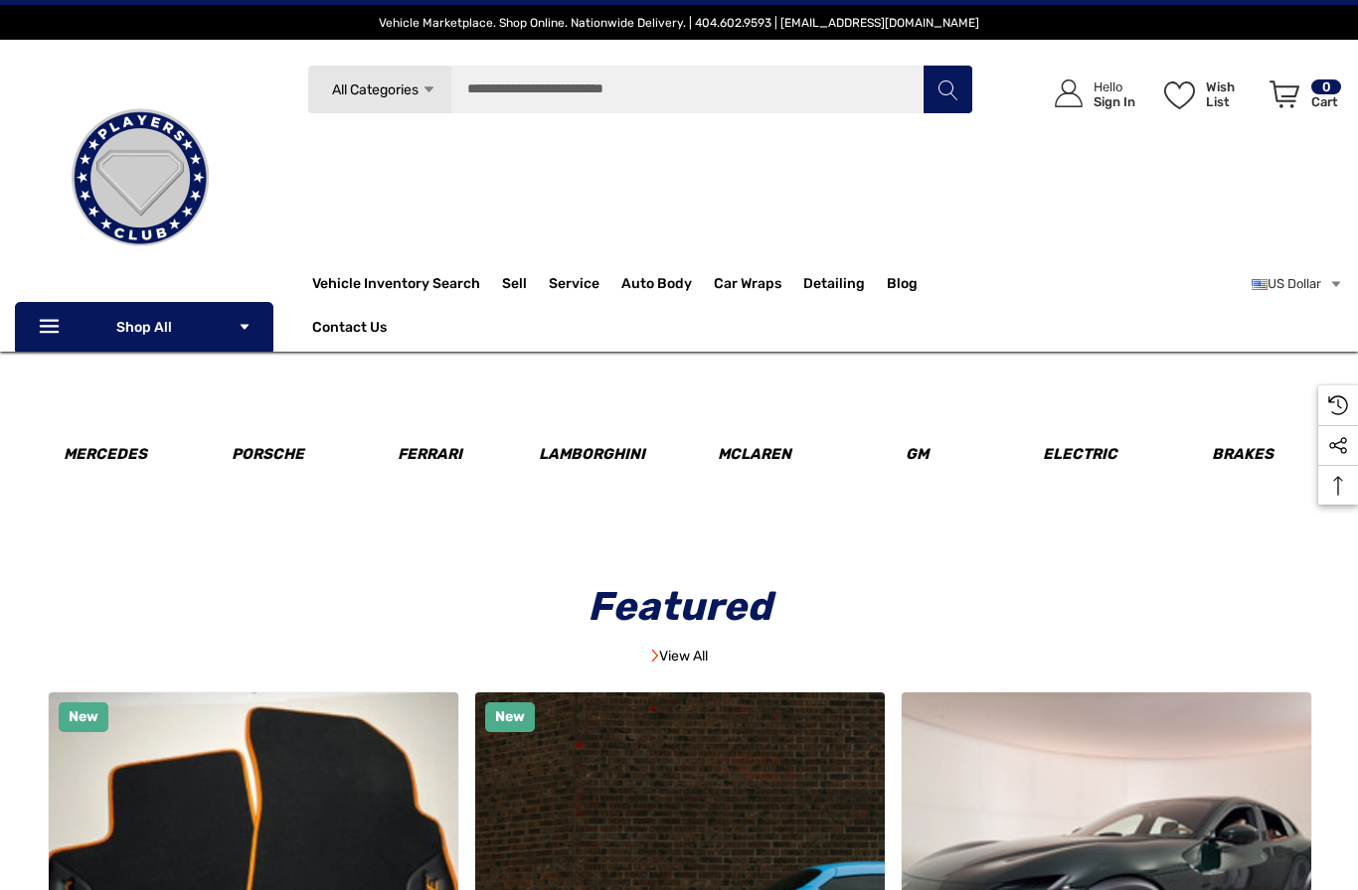 The image size is (1358, 890). Describe the element at coordinates (947, 89) in the screenshot. I see `button: Search` at that location.